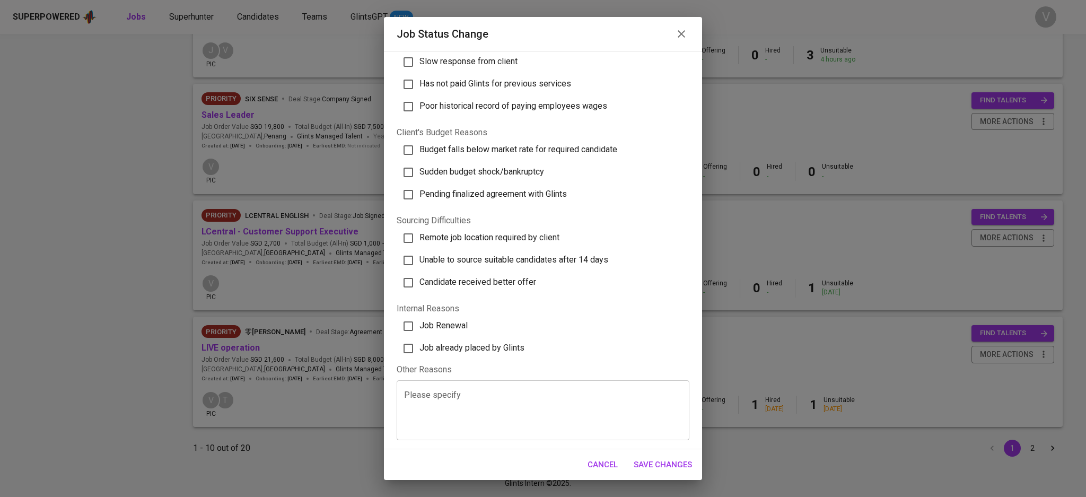 The height and width of the screenshot is (497, 1086). I want to click on span: Job Renewal, so click(444, 325).